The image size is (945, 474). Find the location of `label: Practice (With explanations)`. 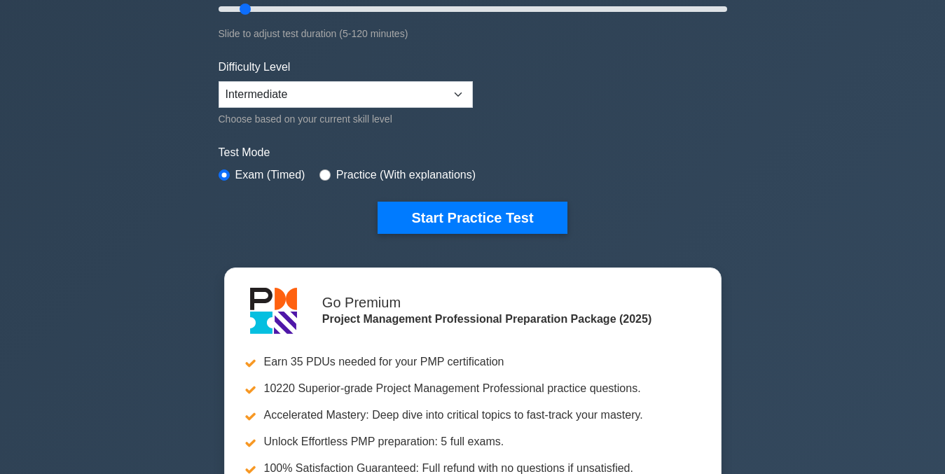

label: Practice (With explanations) is located at coordinates (406, 175).